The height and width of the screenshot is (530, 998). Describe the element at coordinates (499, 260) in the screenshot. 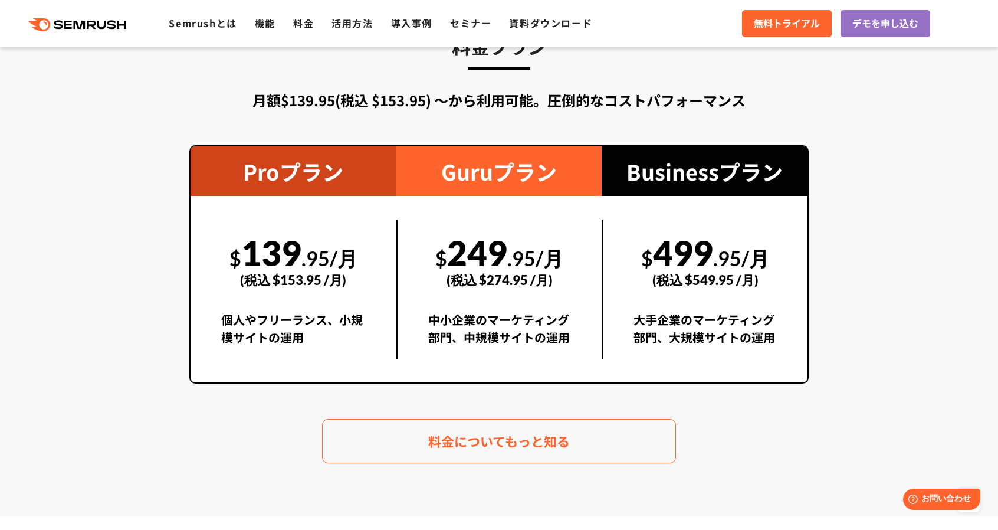

I see `div: 249` at that location.